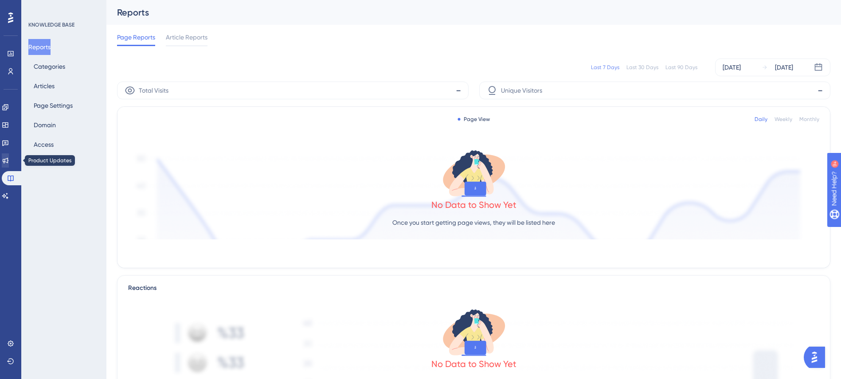 This screenshot has width=841, height=379. I want to click on div: Reports, so click(462, 12).